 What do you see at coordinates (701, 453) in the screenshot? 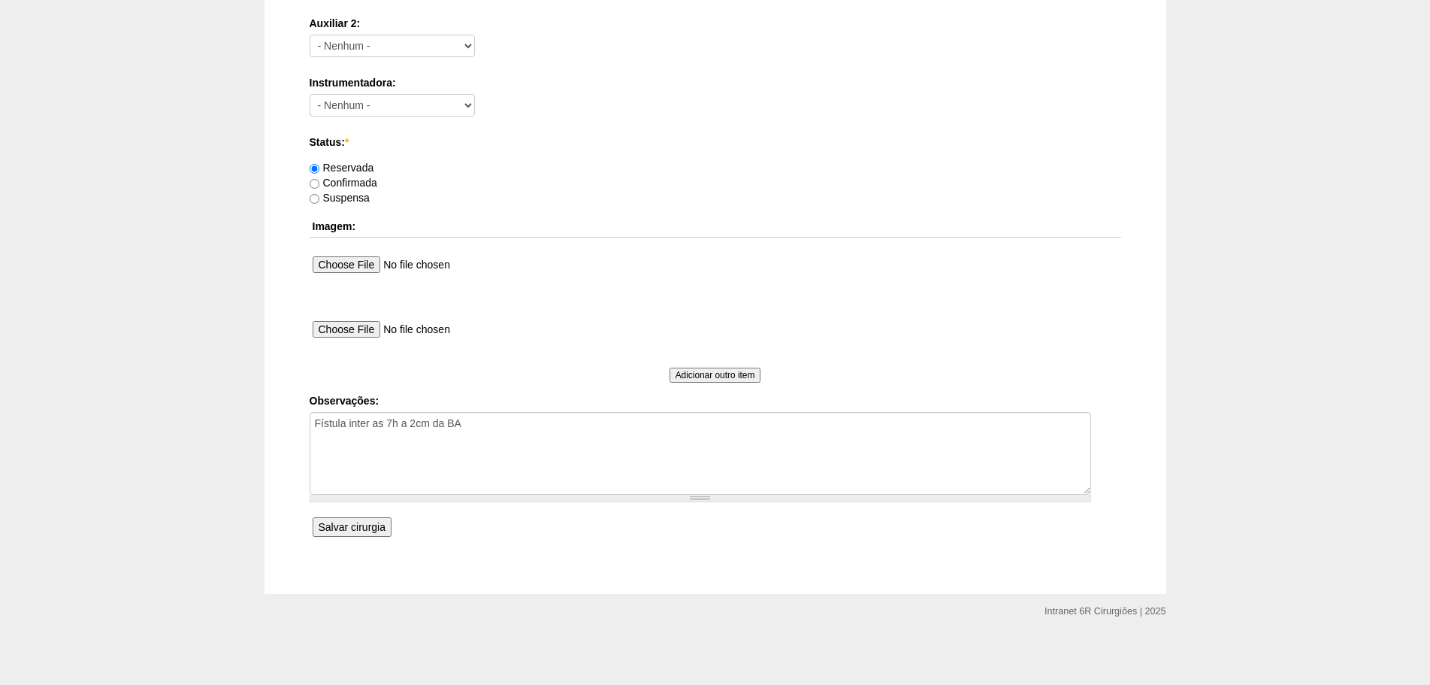
I see `textarea: Fístula inter as 7h a 2cm da BA` at bounding box center [701, 453].